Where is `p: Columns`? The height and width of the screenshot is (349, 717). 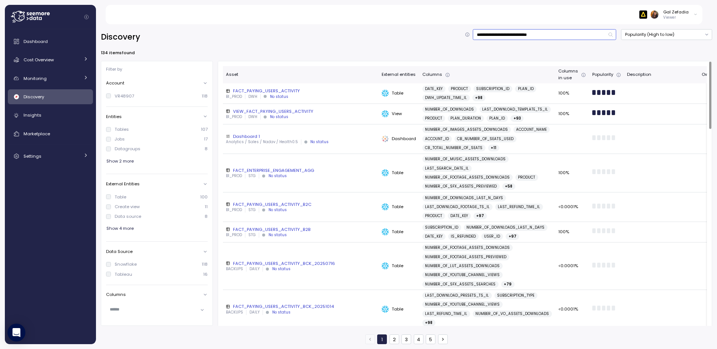 p: Columns is located at coordinates (116, 294).